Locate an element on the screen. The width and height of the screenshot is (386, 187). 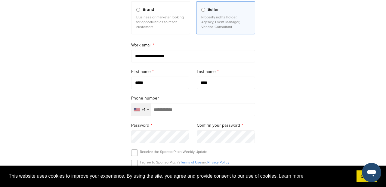
label: First name is located at coordinates (160, 72).